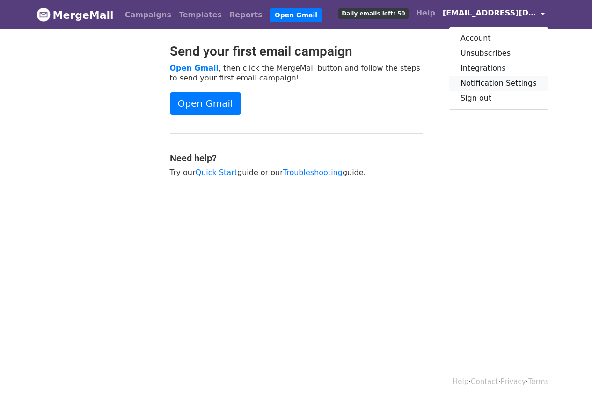  I want to click on div: Chat Widget, so click(569, 378).